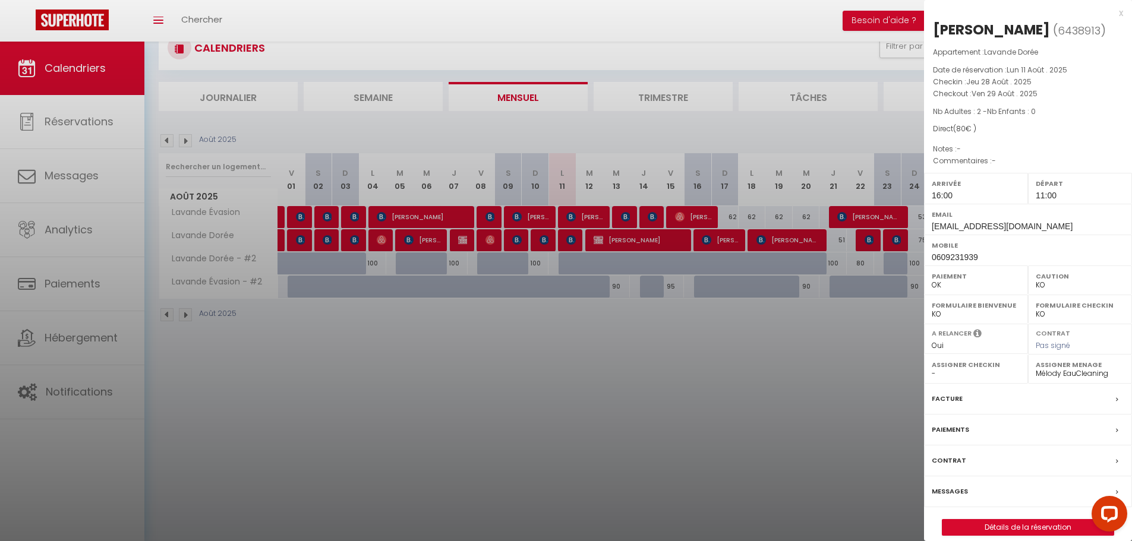  Describe the element at coordinates (1028, 52) in the screenshot. I see `p: Appartement :` at that location.